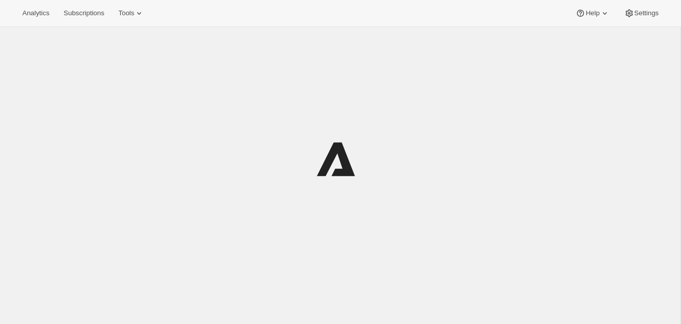  What do you see at coordinates (84, 13) in the screenshot?
I see `span: Subscriptions` at bounding box center [84, 13].